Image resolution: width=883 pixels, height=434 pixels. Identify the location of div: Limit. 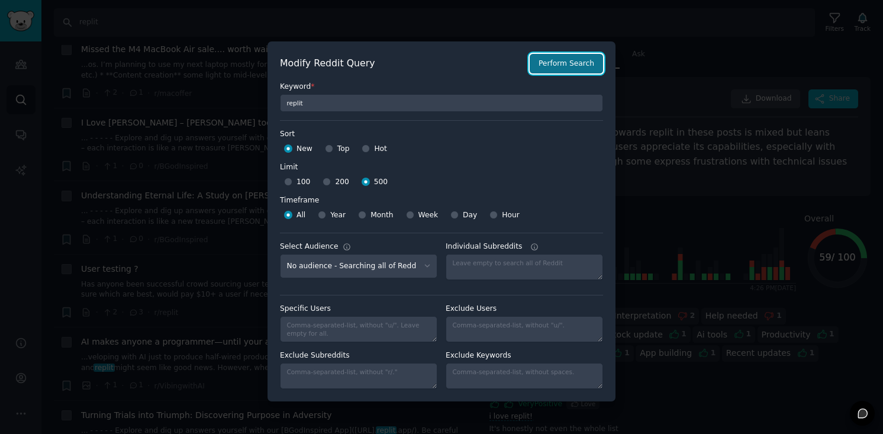
(289, 167).